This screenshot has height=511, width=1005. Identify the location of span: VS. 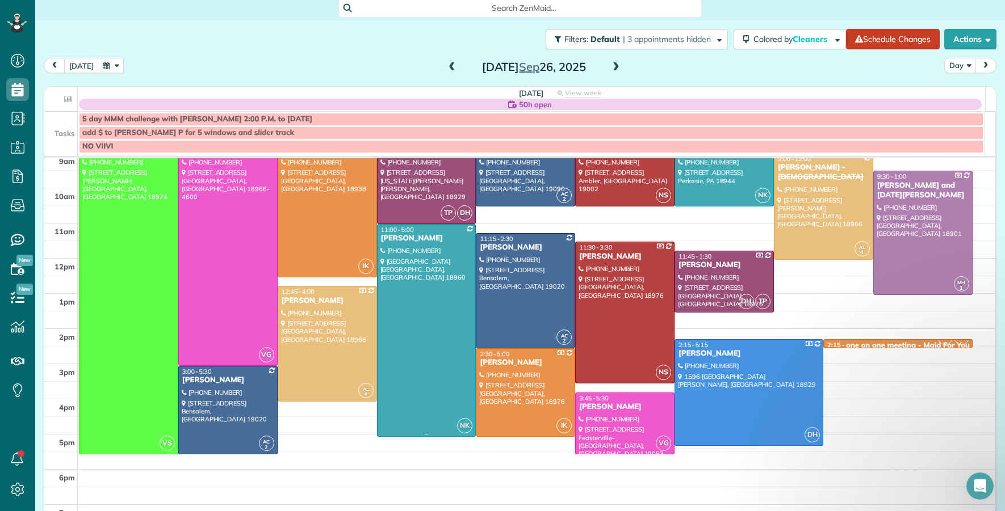
(167, 443).